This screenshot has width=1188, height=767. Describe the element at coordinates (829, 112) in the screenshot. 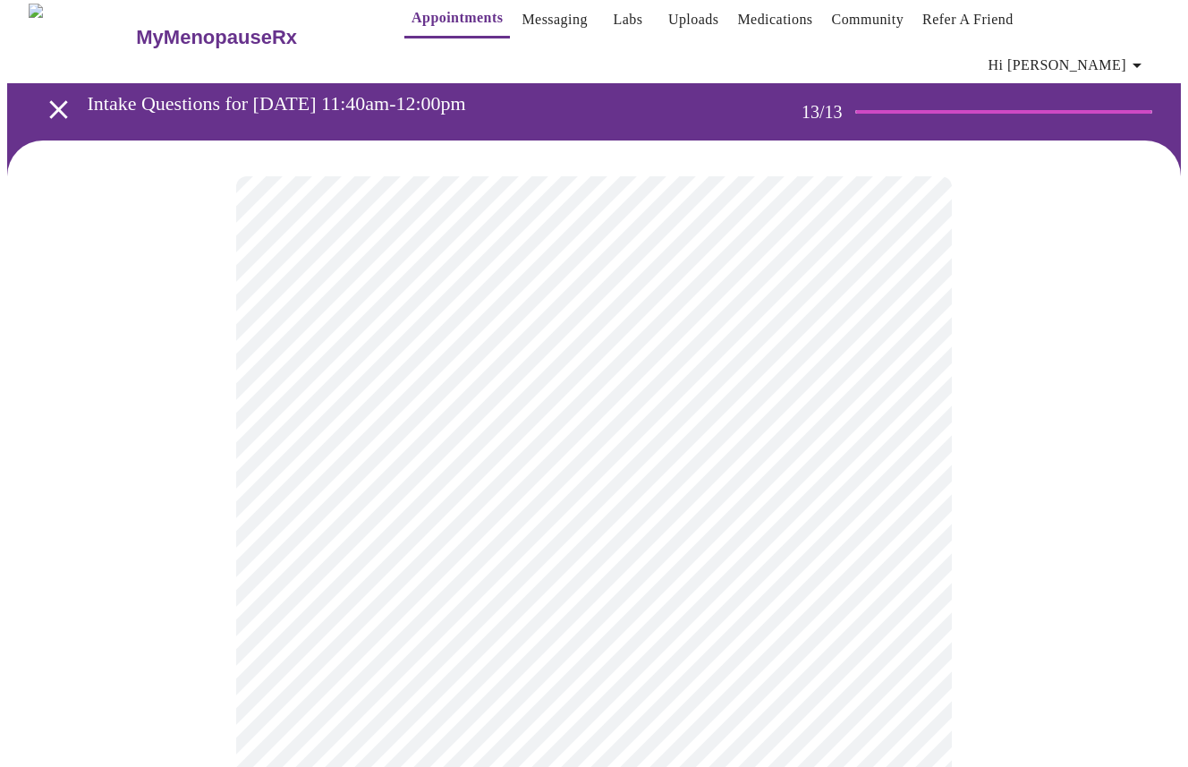

I see `h3: 13 / 13` at that location.